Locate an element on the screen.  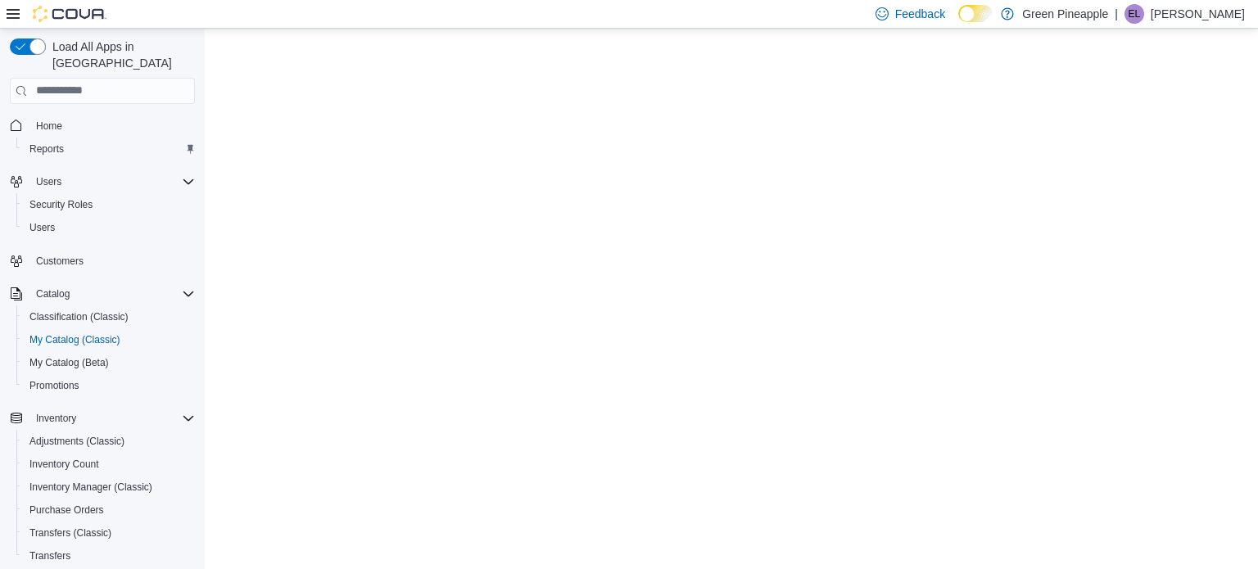
a: Classification (Classic) is located at coordinates (79, 317).